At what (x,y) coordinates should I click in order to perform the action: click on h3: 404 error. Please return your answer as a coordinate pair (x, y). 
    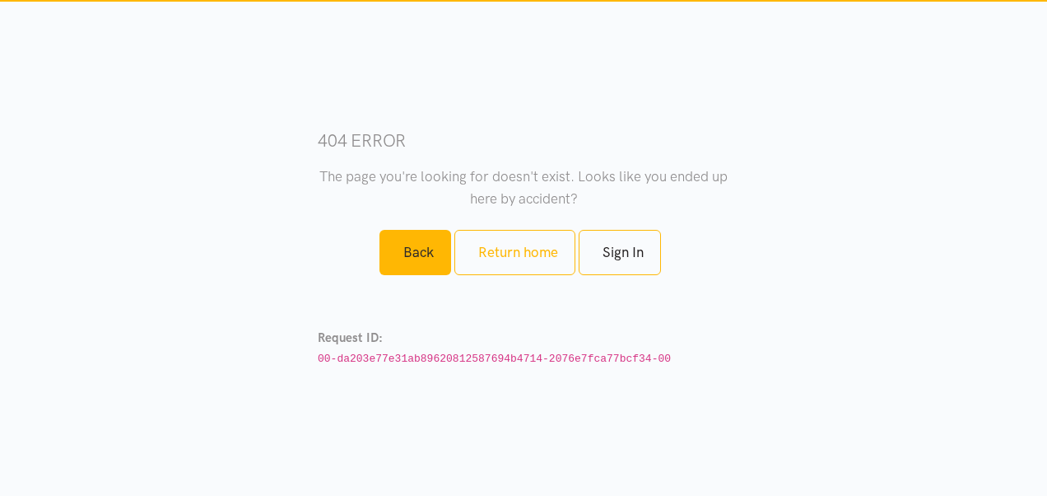
    Looking at the image, I should click on (523, 140).